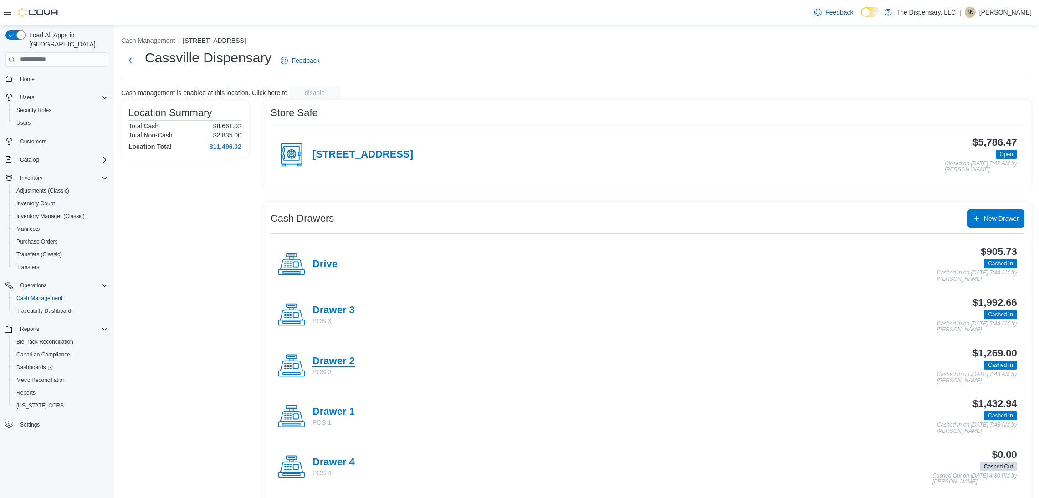 Image resolution: width=1039 pixels, height=498 pixels. Describe the element at coordinates (333, 321) in the screenshot. I see `p: POS 3` at that location.